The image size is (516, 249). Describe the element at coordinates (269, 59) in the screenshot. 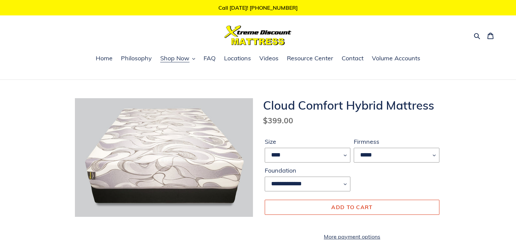

I see `a: Videos` at that location.